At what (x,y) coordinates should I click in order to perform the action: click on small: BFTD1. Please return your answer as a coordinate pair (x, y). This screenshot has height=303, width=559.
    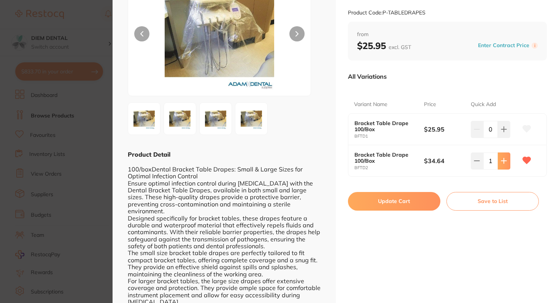
    Looking at the image, I should click on (389, 136).